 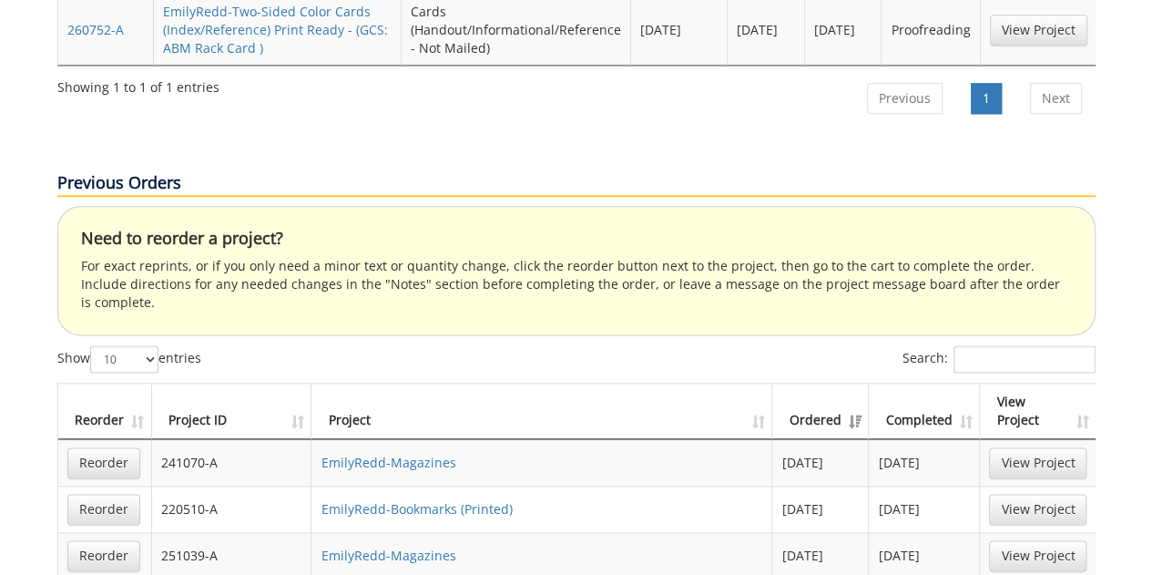 What do you see at coordinates (129, 359) in the screenshot?
I see `label: Show entries` at bounding box center [129, 359].